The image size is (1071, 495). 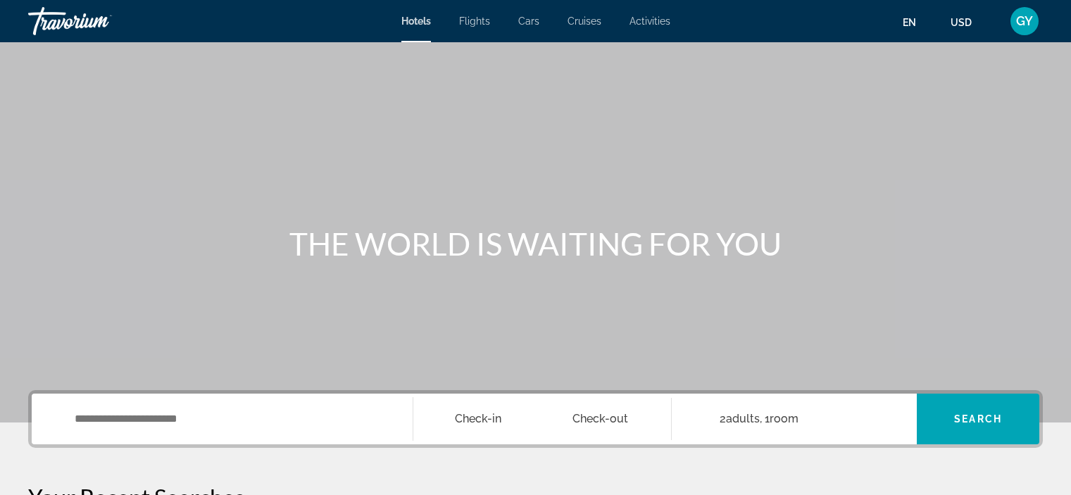 I want to click on span: Flights, so click(x=474, y=21).